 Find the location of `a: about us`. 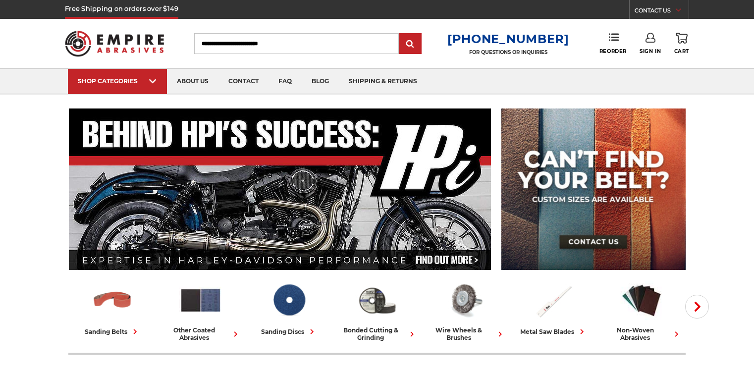

a: about us is located at coordinates (193, 81).